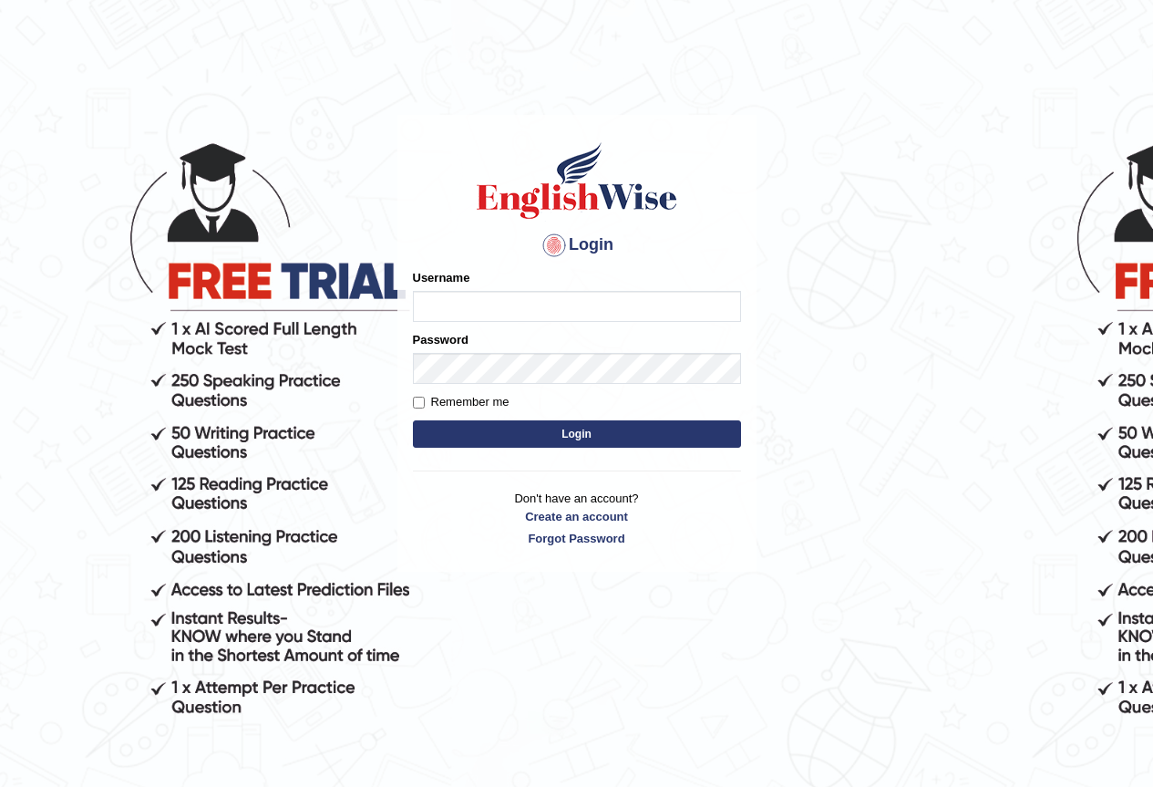 The height and width of the screenshot is (787, 1153). I want to click on a: Forgot Password, so click(577, 538).